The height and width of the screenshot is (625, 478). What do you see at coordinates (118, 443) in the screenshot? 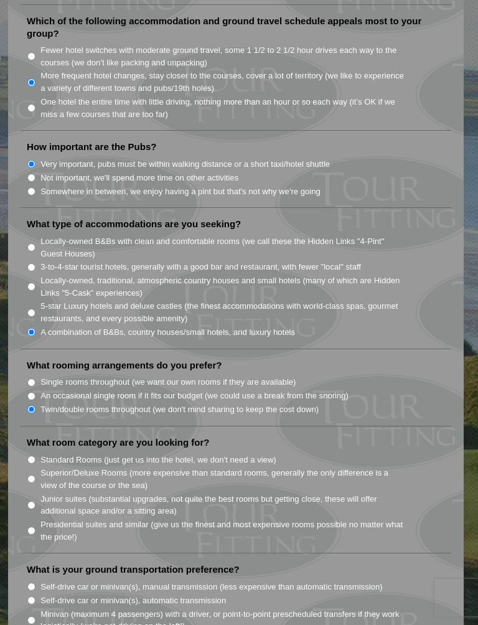
I see `label: What room category are you looking for?` at bounding box center [118, 443].